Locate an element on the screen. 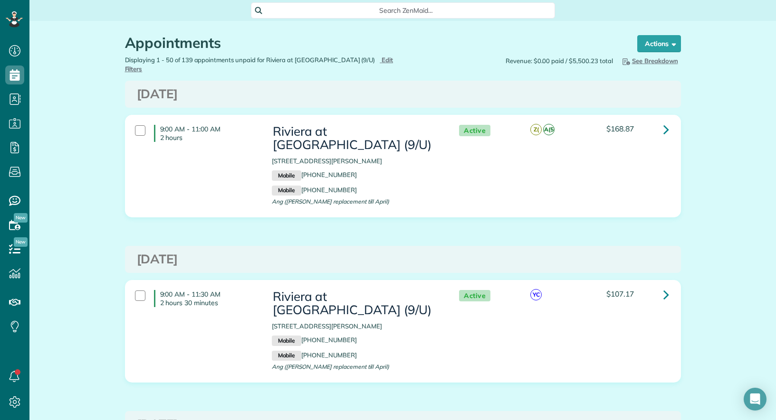 The image size is (776, 420). span: $107.17 is located at coordinates (620, 294).